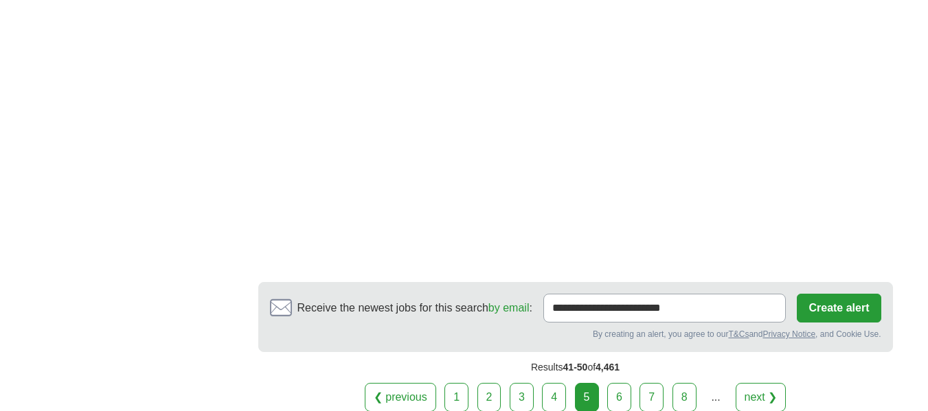  What do you see at coordinates (607, 367) in the screenshot?
I see `span: 4,461` at bounding box center [607, 367].